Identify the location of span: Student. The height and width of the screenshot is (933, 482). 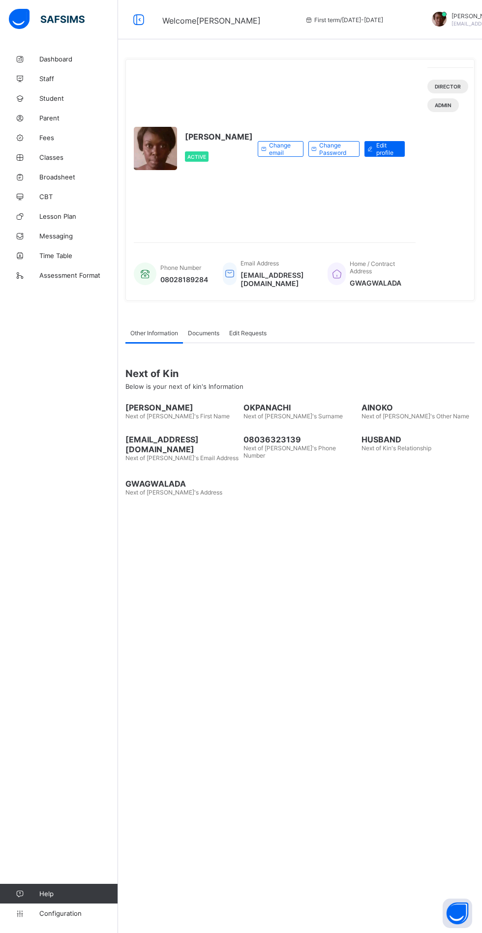
(79, 98).